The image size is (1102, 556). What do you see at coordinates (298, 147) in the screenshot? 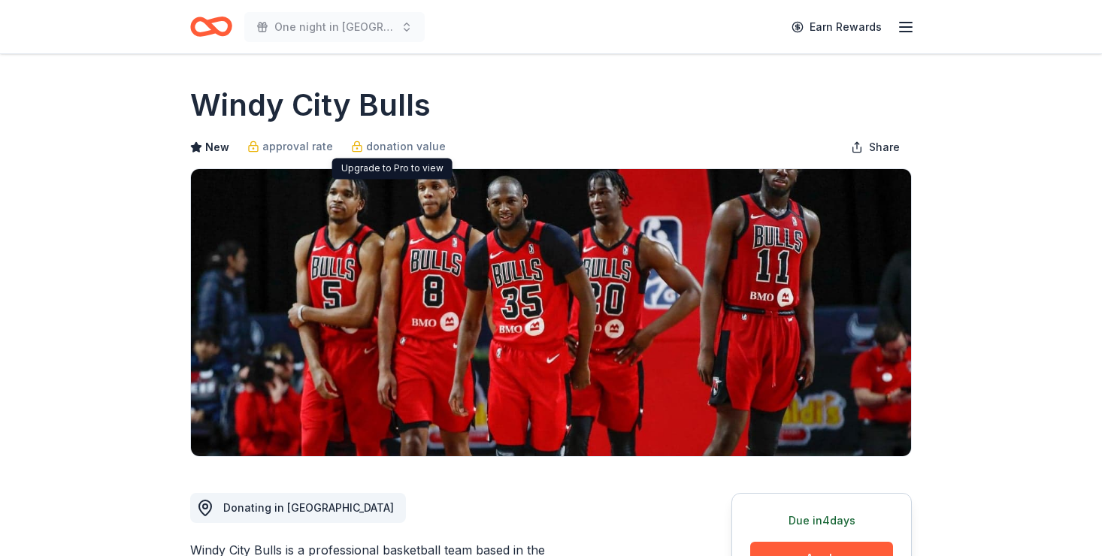
I see `span: approval rate` at bounding box center [298, 147].